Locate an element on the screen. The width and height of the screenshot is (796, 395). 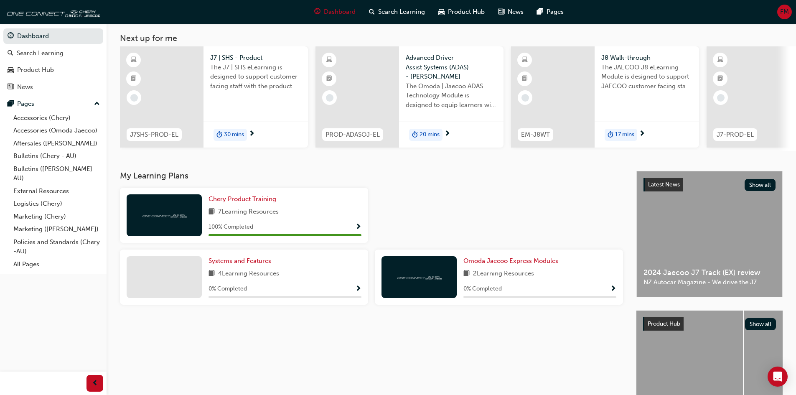
span: book-icon is located at coordinates (212, 212).